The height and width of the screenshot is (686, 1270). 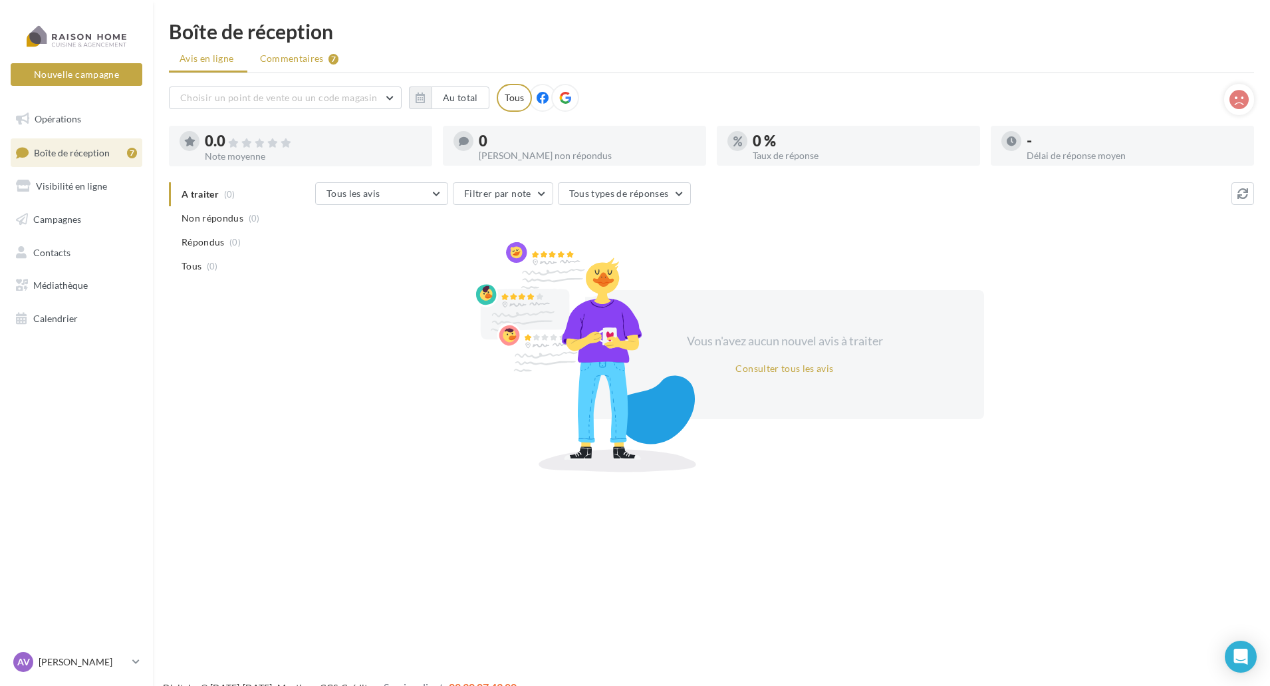 I want to click on span: Calendrier, so click(x=55, y=318).